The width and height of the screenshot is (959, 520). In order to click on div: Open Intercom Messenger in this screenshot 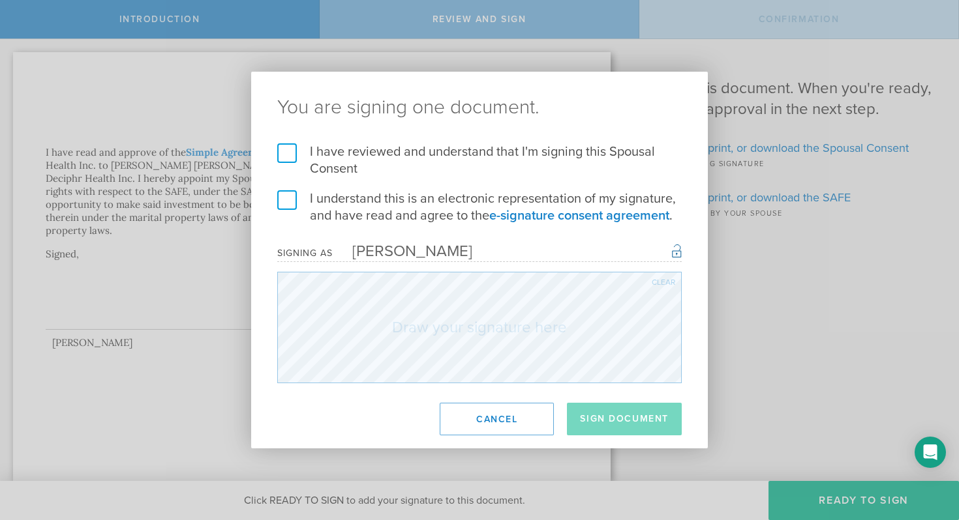, I will do `click(930, 453)`.